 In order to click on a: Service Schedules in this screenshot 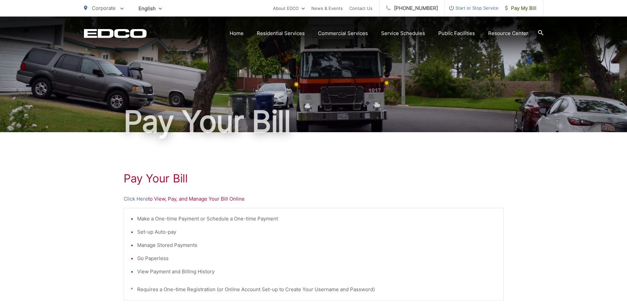, I will do `click(403, 33)`.